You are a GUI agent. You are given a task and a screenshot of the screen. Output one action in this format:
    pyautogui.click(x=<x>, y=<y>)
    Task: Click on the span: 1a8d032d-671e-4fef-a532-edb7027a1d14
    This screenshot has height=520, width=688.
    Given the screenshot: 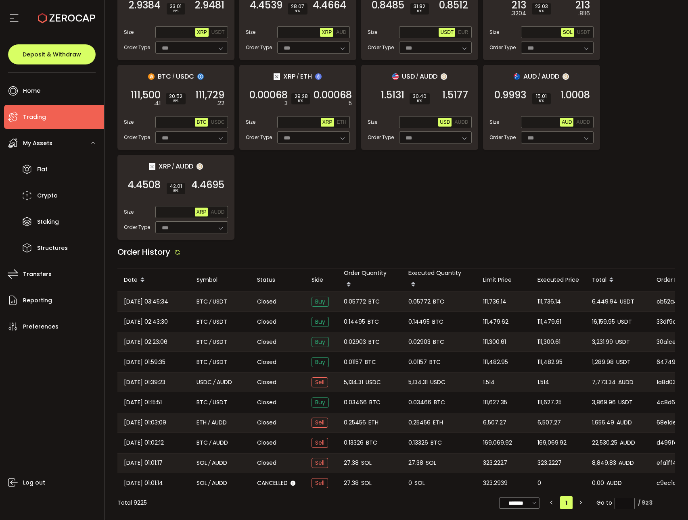 What is the action you would take?
    pyautogui.click(x=669, y=382)
    